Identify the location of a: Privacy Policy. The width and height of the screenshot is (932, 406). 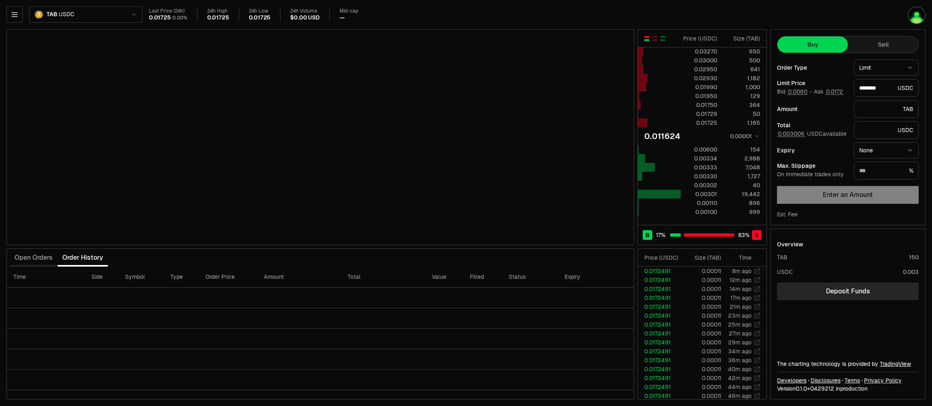
(883, 380).